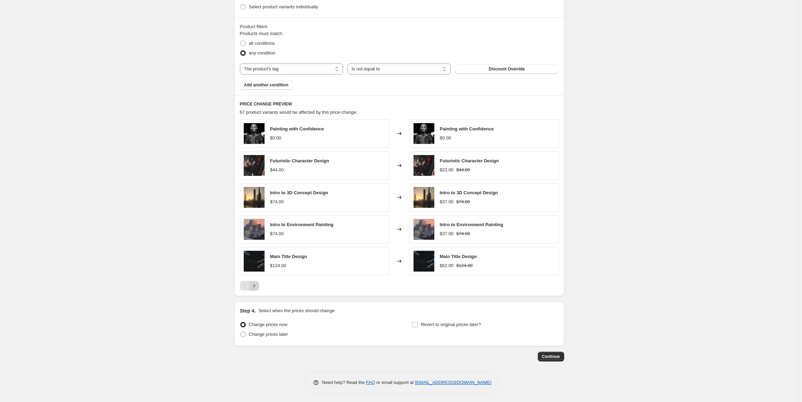 The image size is (802, 402). I want to click on span: Products must match:, so click(262, 33).